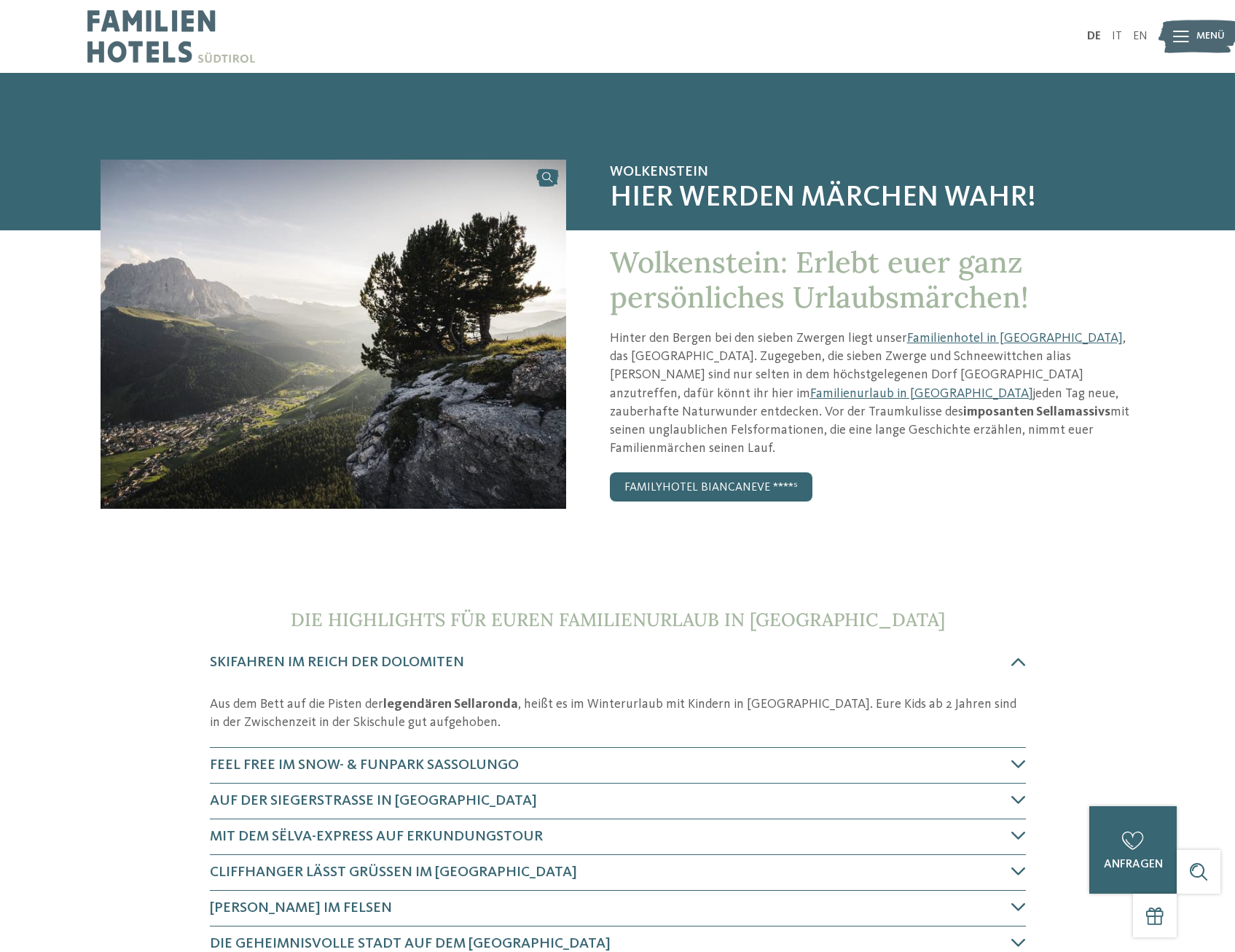 The height and width of the screenshot is (952, 1235). I want to click on span: anfragen, so click(1133, 864).